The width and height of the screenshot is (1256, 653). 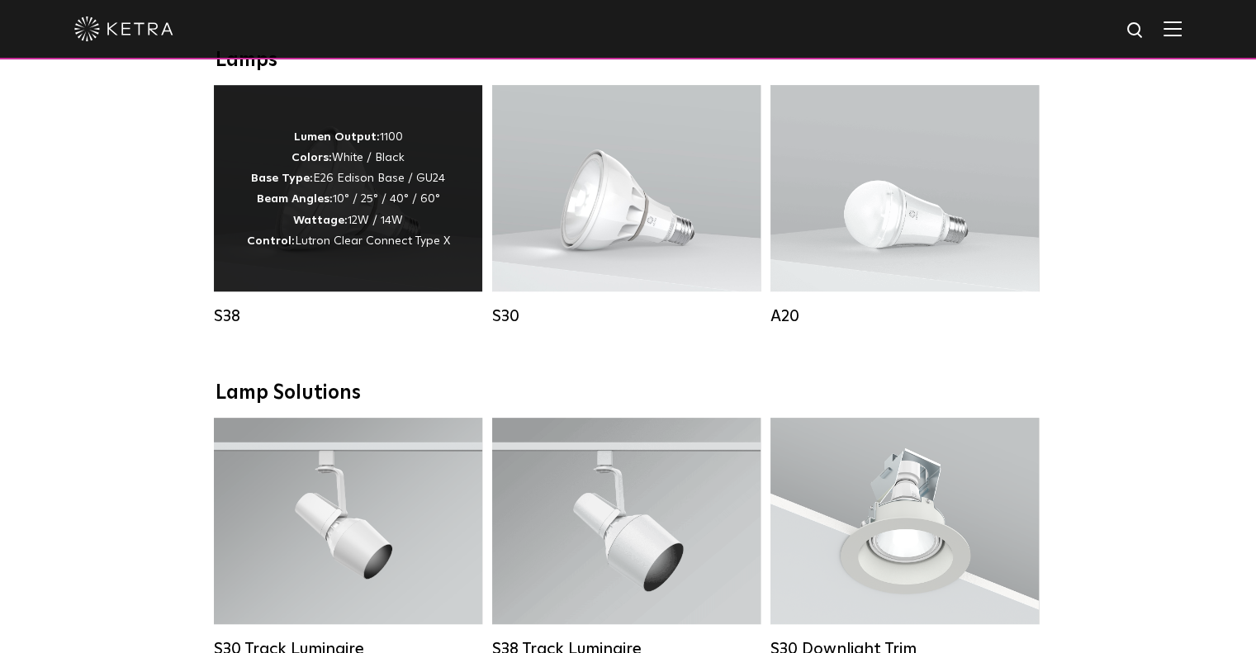 I want to click on div: Lamps, so click(x=629, y=60).